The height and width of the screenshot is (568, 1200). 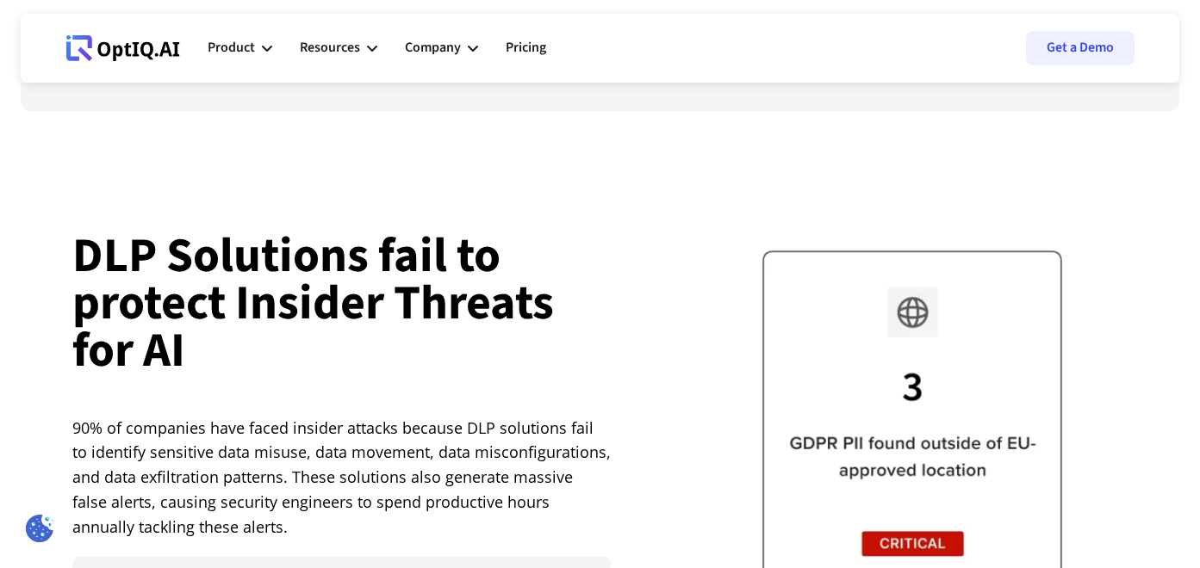 What do you see at coordinates (1080, 48) in the screenshot?
I see `a: Get a Demo` at bounding box center [1080, 48].